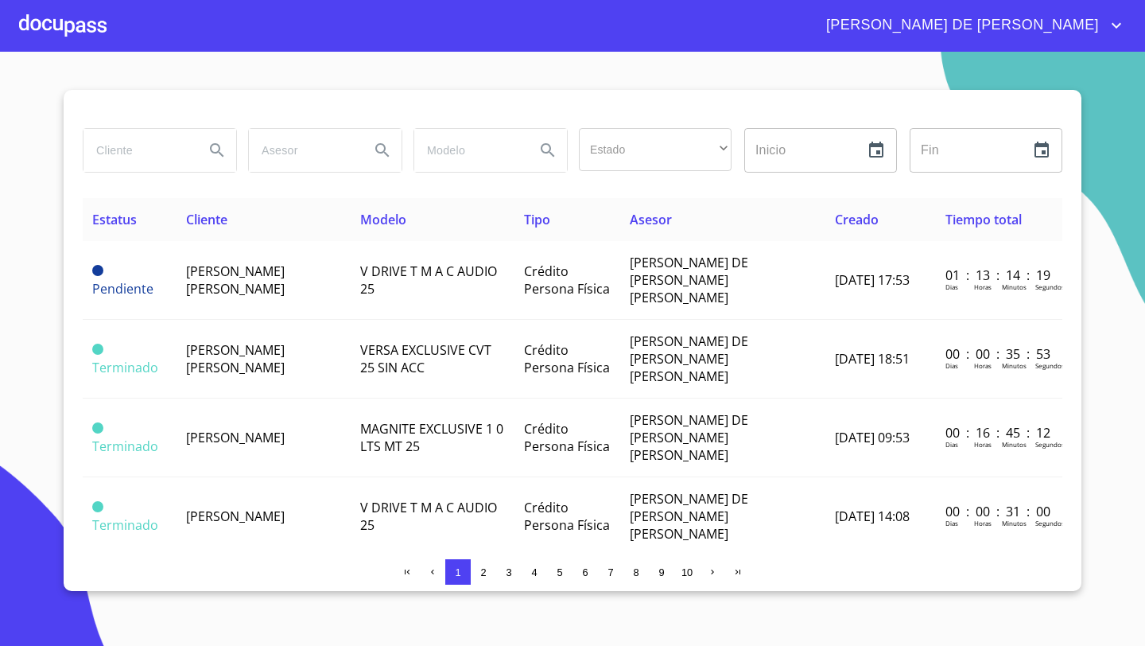 The height and width of the screenshot is (646, 1145). What do you see at coordinates (999, 433) in the screenshot?
I see `p: 00 : 16 : 45 : 12` at bounding box center [999, 433].